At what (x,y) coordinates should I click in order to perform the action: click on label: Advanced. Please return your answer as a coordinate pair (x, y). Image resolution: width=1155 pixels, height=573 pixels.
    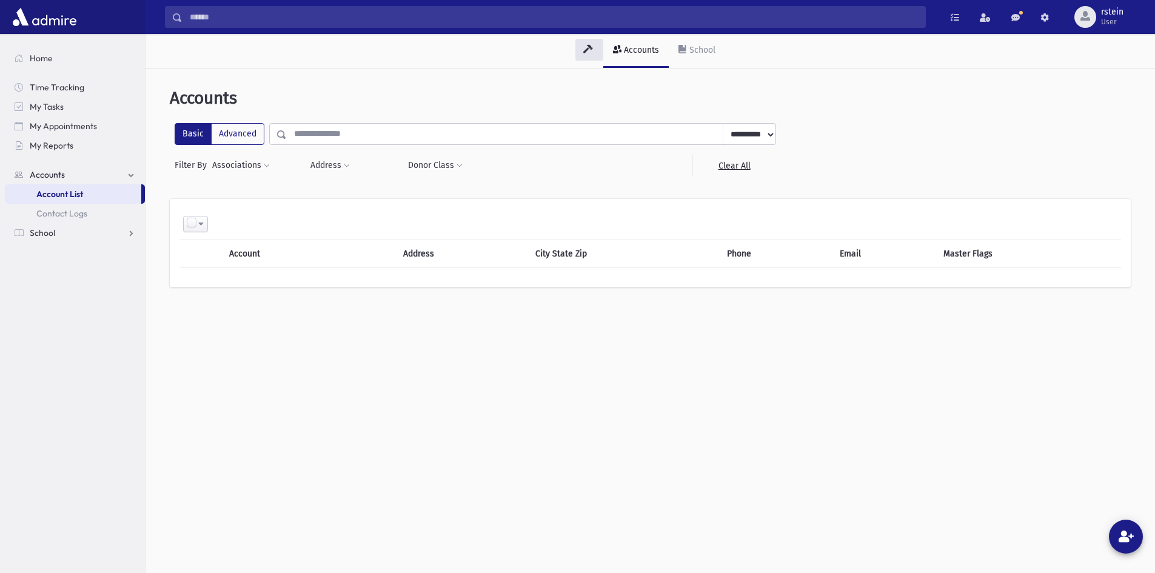
    Looking at the image, I should click on (238, 134).